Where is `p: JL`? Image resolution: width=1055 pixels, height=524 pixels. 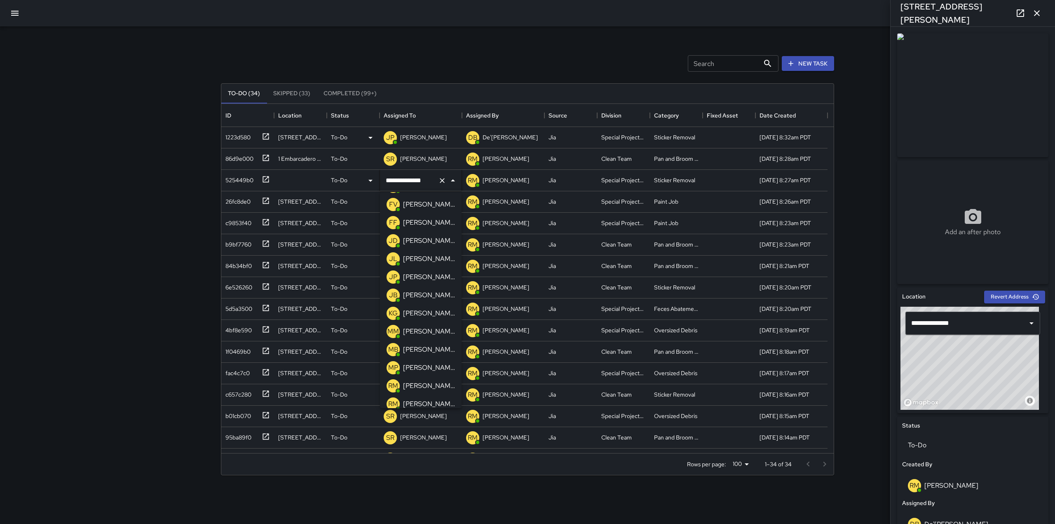
p: JL is located at coordinates (393, 259).